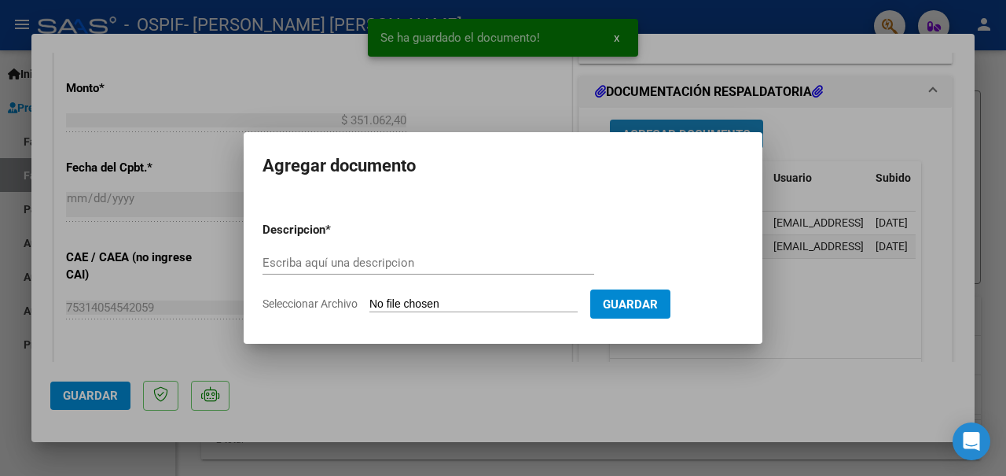  What do you see at coordinates (335, 230) in the screenshot?
I see `p: Descripcion` at bounding box center [335, 230].